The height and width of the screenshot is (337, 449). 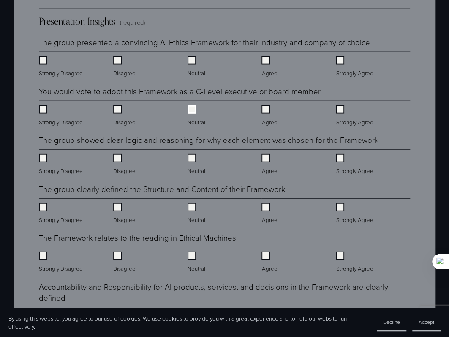 What do you see at coordinates (180, 92) in the screenshot?
I see `legend: You would vote to adopt this Framework as a C-Level executive or board member` at bounding box center [180, 92].